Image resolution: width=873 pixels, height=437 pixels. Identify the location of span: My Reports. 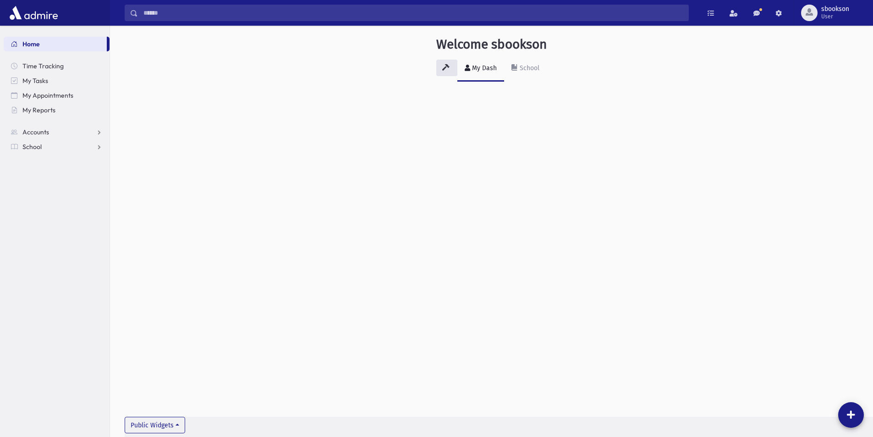
(39, 110).